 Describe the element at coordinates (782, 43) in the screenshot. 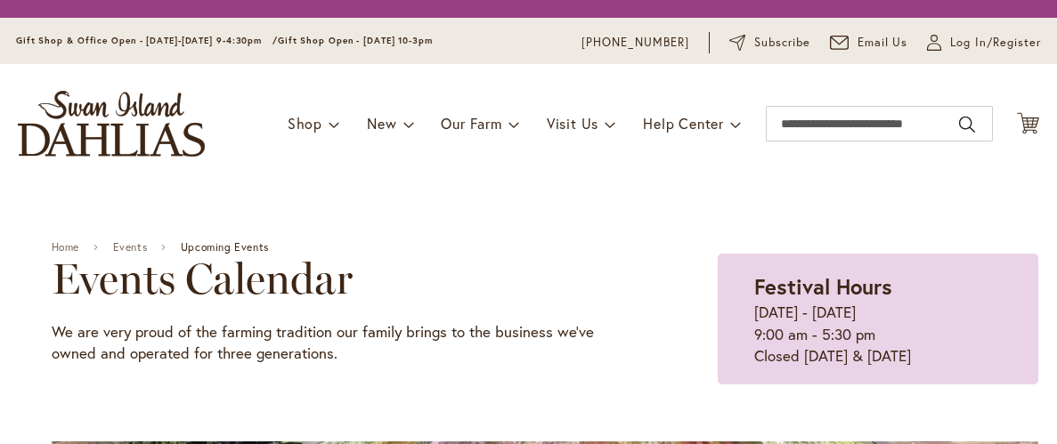

I see `span: Subscribe` at that location.